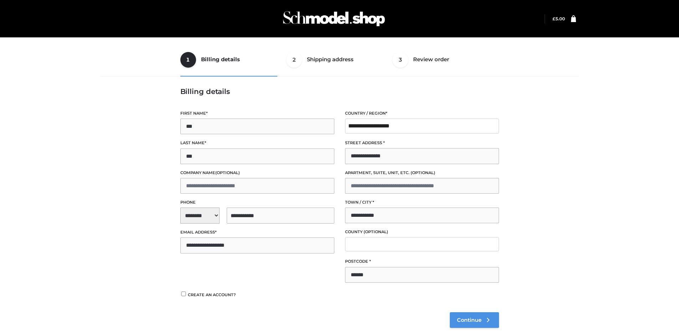  What do you see at coordinates (422, 202) in the screenshot?
I see `label: Town / City` at bounding box center [422, 202].